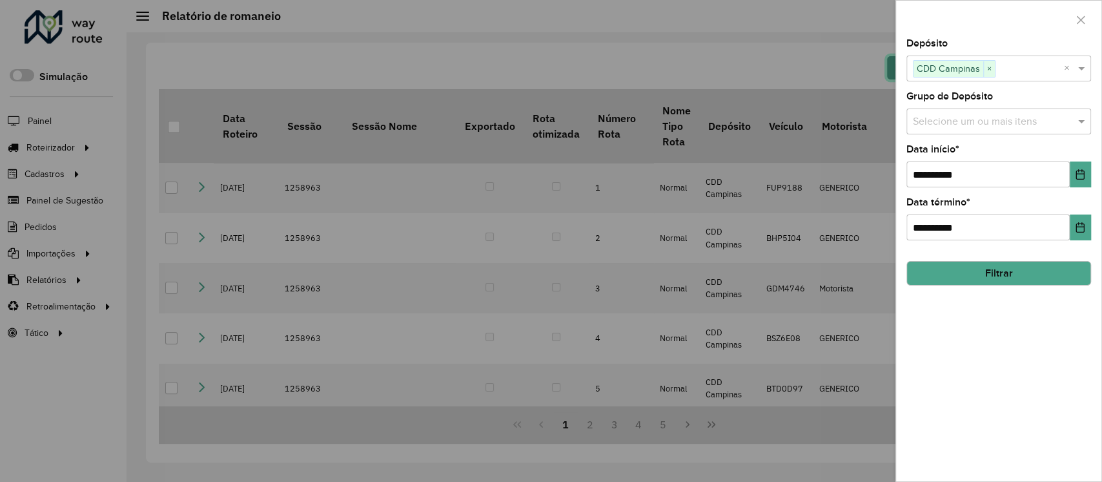 This screenshot has height=482, width=1102. Describe the element at coordinates (999, 273) in the screenshot. I see `button: Filtrar` at that location.